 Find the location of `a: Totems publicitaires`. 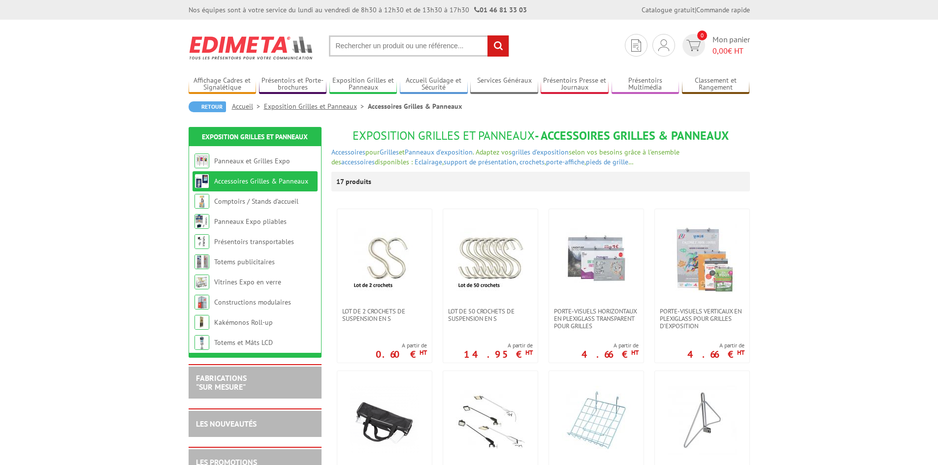

a: Totems publicitaires is located at coordinates (244, 262).